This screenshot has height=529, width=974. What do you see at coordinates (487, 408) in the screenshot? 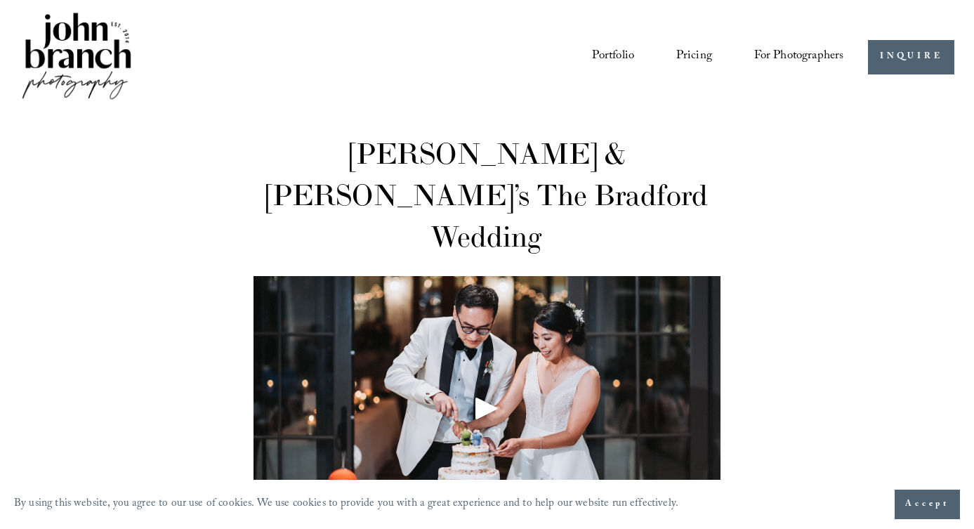
I see `div: Play` at bounding box center [487, 408].